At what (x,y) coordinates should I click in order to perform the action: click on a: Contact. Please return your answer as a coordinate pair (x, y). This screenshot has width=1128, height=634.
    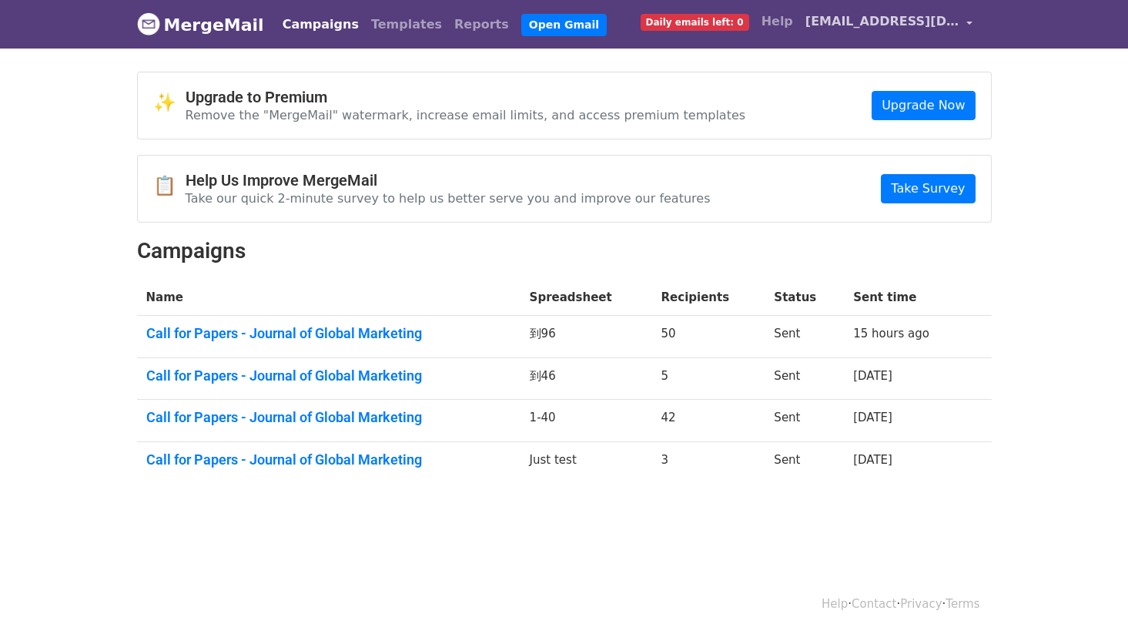
    Looking at the image, I should click on (874, 604).